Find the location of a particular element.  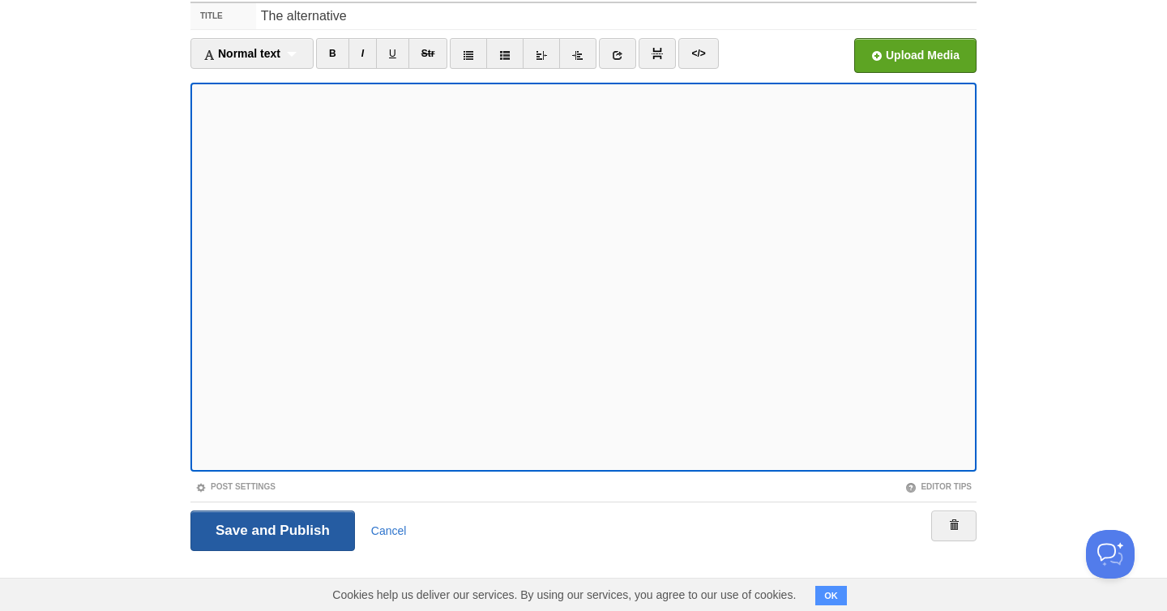

a: I is located at coordinates (362, 53).